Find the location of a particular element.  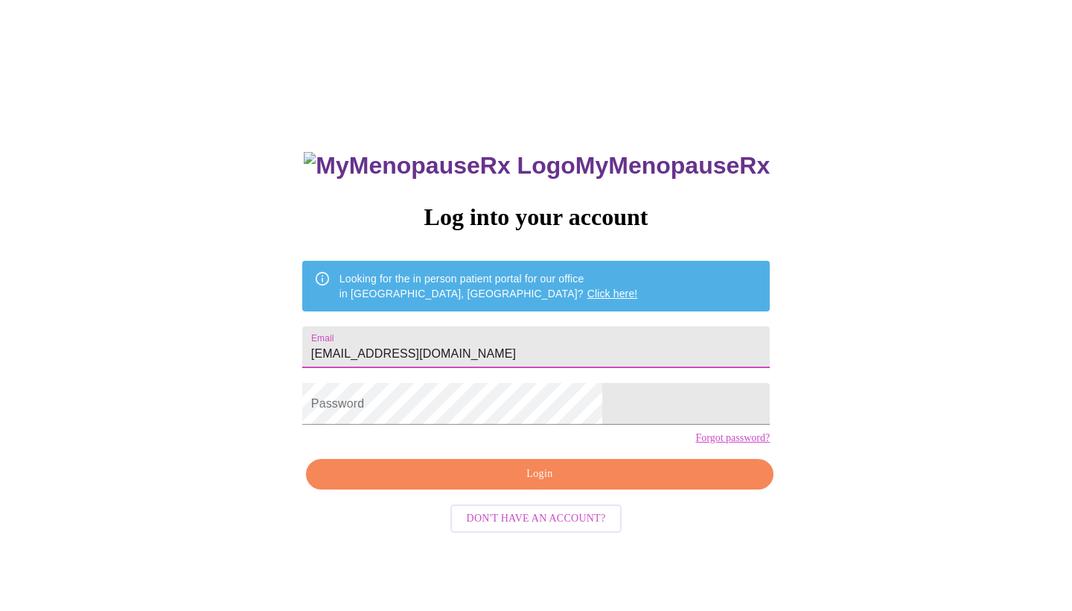

span: Login is located at coordinates (540, 474).